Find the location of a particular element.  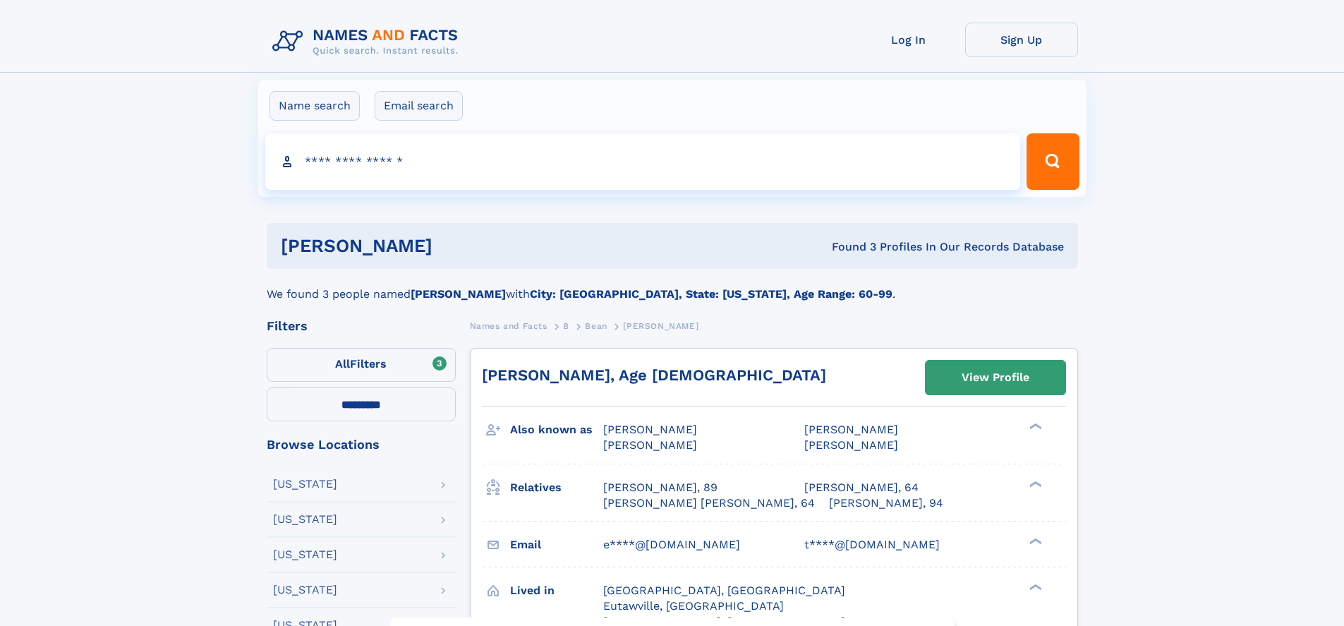

label: Filters is located at coordinates (361, 365).